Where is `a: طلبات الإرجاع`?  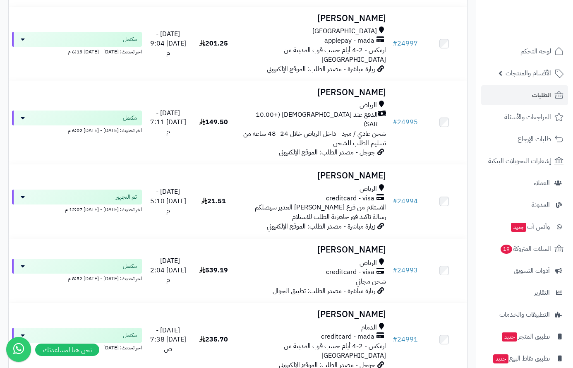
a: طلبات الإرجاع is located at coordinates (525, 139).